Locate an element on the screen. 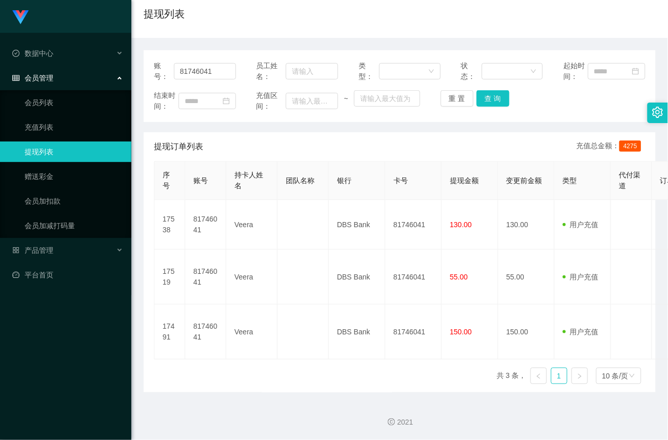  i: 图标: right is located at coordinates (580, 377).